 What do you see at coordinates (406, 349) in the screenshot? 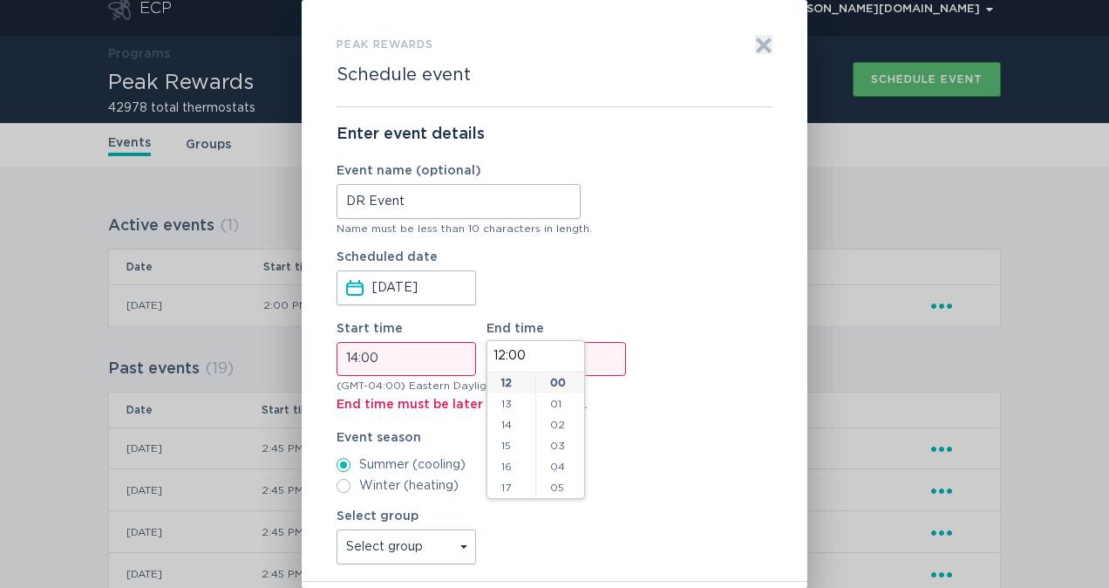
I see `label: Start time` at bounding box center [406, 349].